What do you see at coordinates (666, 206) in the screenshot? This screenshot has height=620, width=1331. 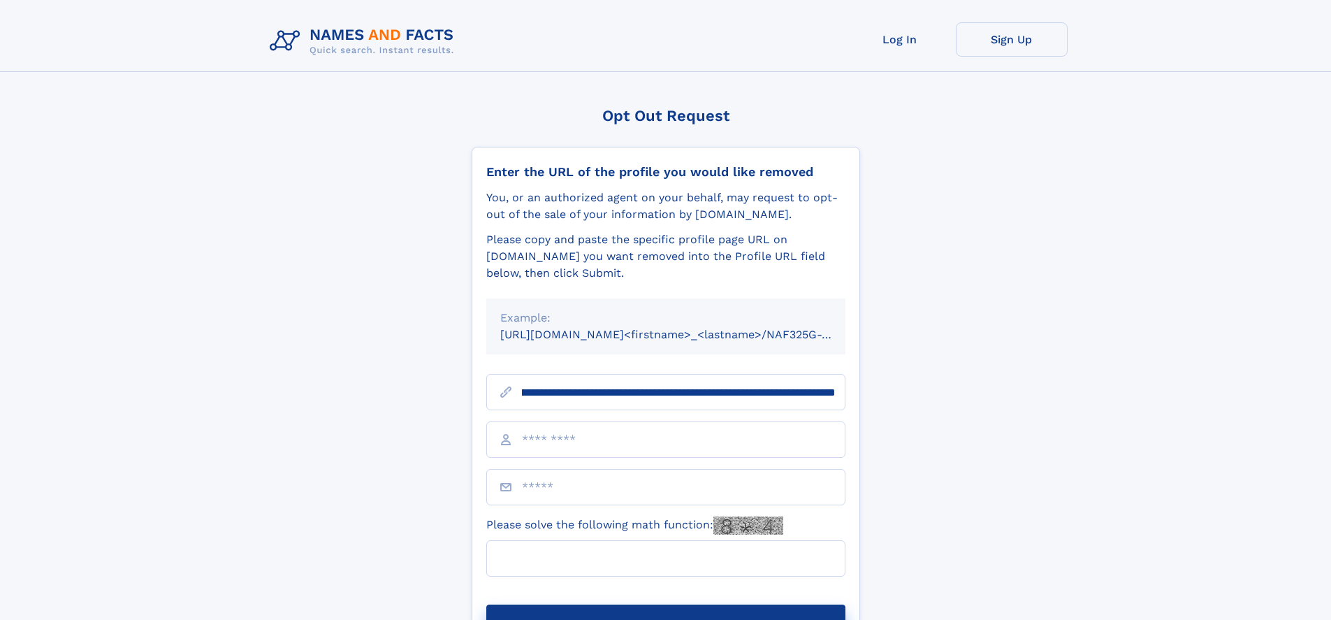 I see `div: You, or an authorized agent on your behalf, may request to opt-out of the sale of your informatio...` at bounding box center [666, 206].